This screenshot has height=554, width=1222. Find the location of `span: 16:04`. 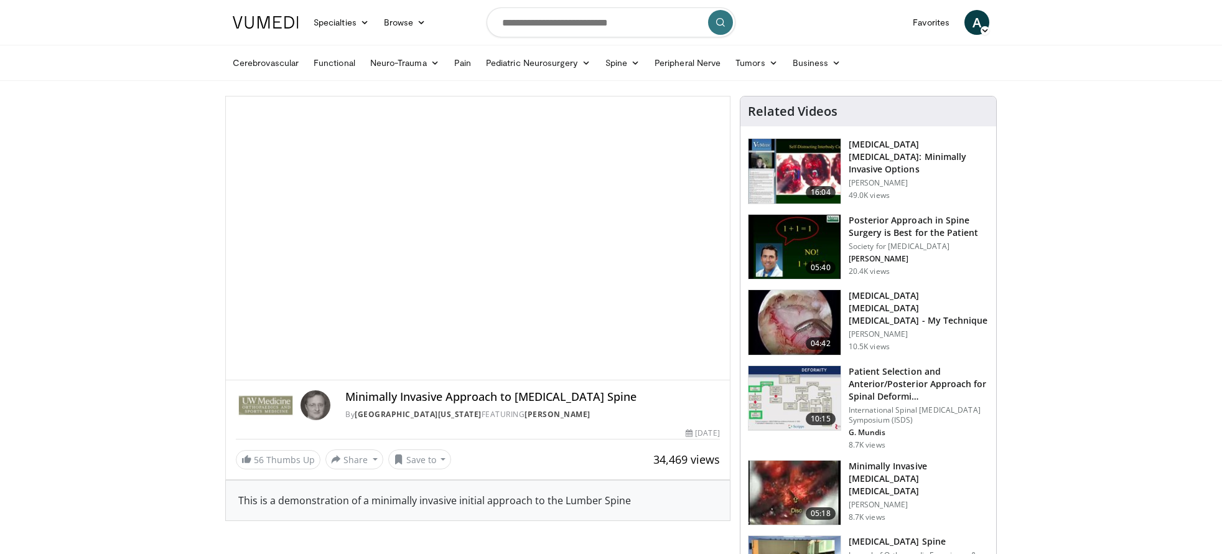

span: 16:04 is located at coordinates (820, 192).